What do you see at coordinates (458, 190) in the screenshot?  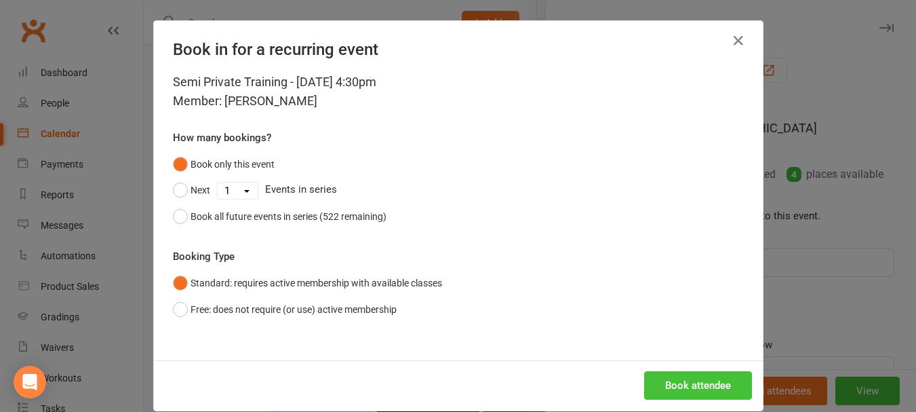 I see `div: Events in series` at bounding box center [458, 190].